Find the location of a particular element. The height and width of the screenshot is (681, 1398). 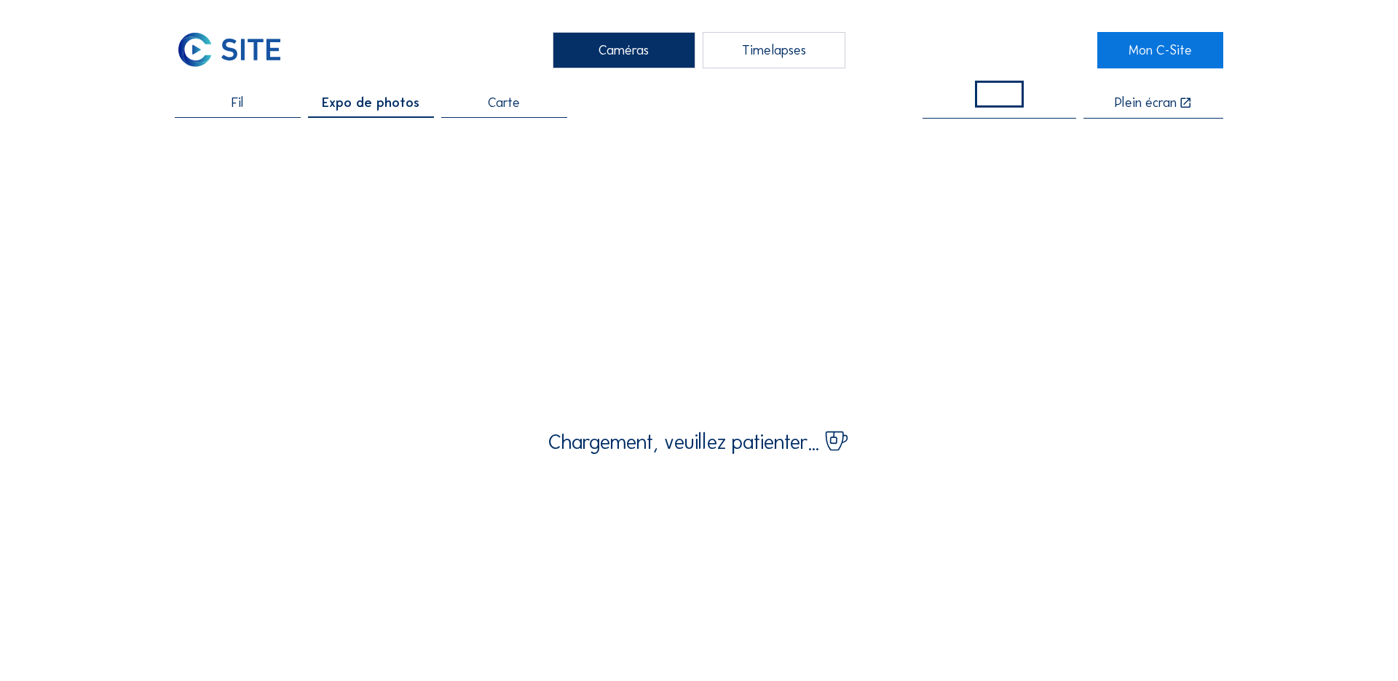

div: Plein écran is located at coordinates (1145, 103).